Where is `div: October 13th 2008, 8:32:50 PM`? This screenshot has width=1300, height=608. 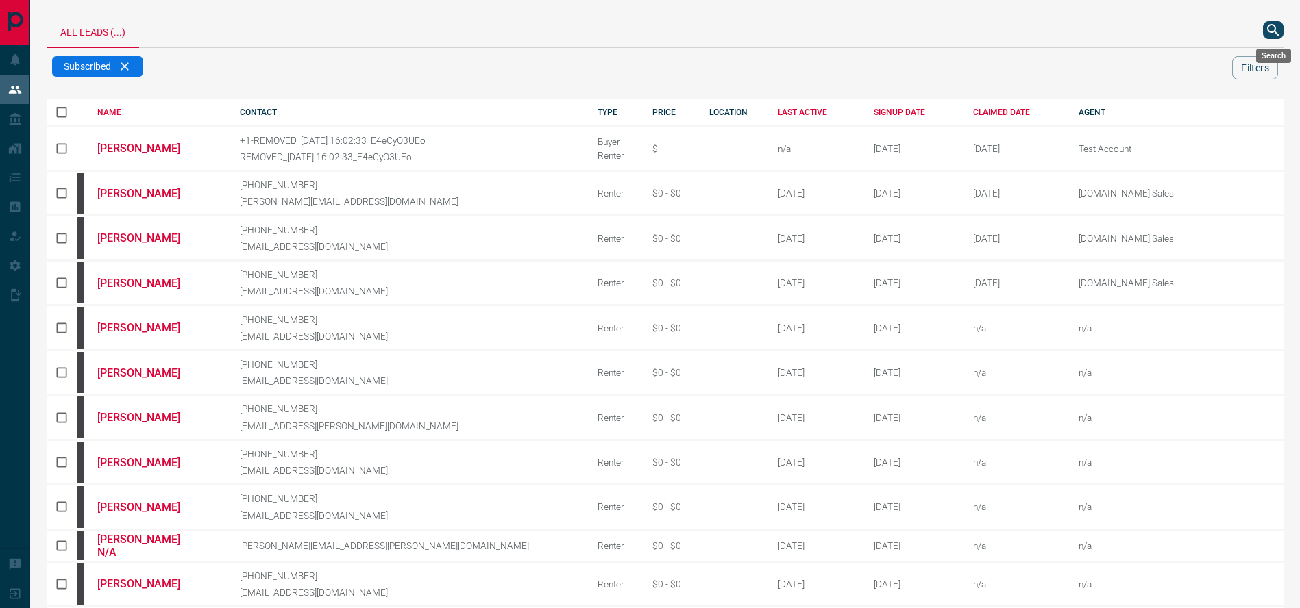 div: October 13th 2008, 8:32:50 PM is located at coordinates (913, 463).